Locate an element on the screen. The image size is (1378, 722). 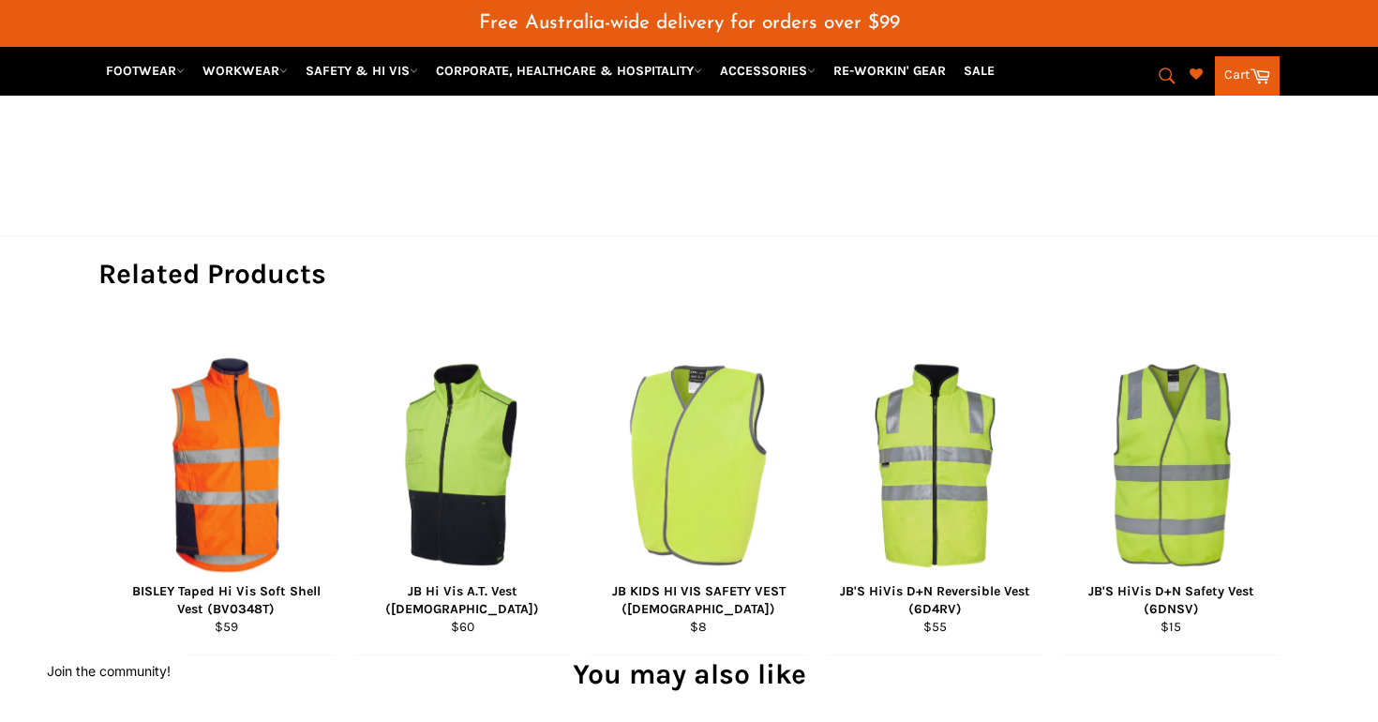
img: KIDS HI VIS SAFETY VEST - Workin Gear is located at coordinates (698, 465).